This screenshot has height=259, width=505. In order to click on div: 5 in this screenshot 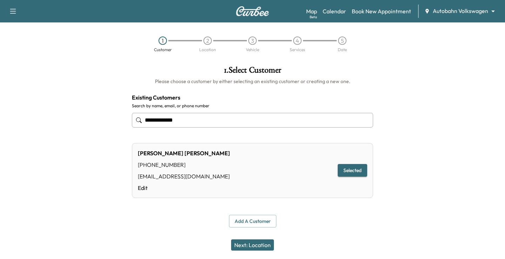, I will do `click(342, 41)`.